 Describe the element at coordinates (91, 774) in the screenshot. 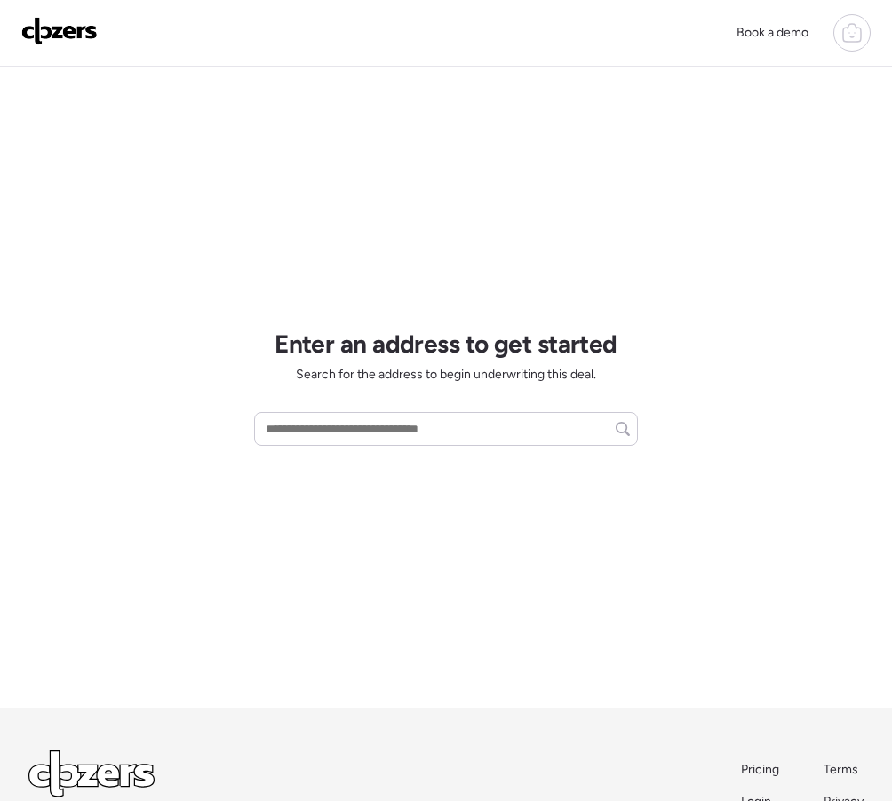

I see `img: Logo Light` at that location.